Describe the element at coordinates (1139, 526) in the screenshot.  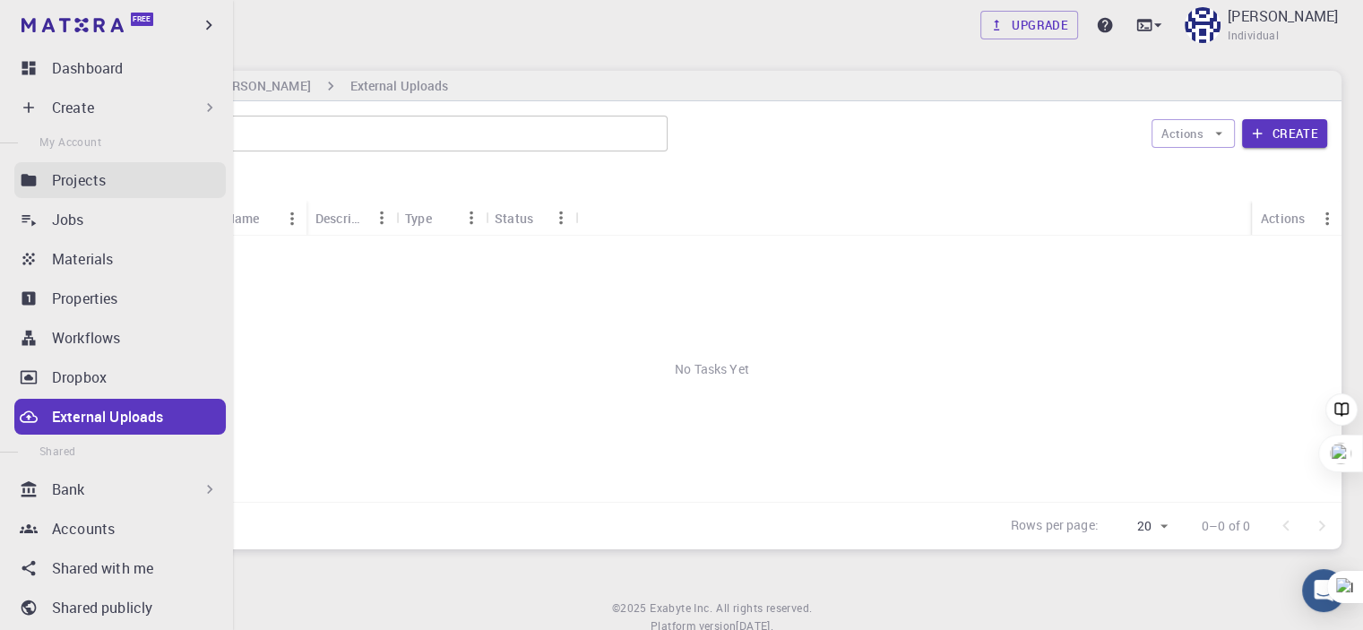
I see `div: 20` at that location.